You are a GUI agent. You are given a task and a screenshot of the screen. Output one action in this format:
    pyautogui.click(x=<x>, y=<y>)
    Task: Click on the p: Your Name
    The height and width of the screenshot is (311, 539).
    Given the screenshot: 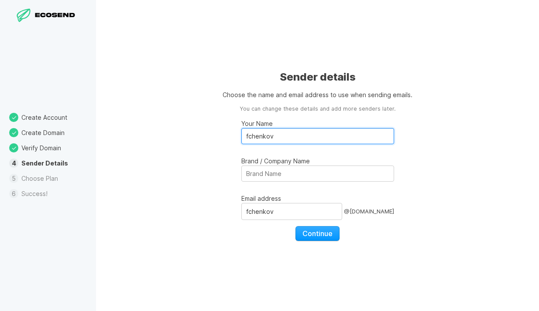 What is the action you would take?
    pyautogui.click(x=317, y=123)
    